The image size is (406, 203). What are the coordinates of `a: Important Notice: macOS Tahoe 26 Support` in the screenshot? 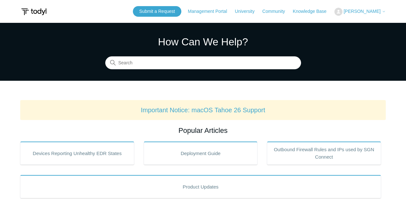 It's located at (203, 110).